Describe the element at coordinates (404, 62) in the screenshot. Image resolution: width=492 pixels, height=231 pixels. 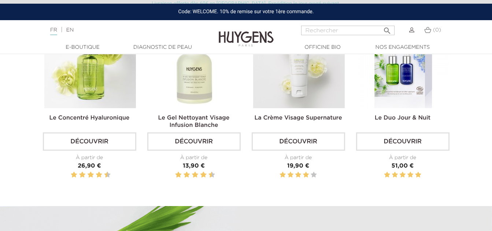
I see `img: Le Duo Jour & Nuit` at that location.